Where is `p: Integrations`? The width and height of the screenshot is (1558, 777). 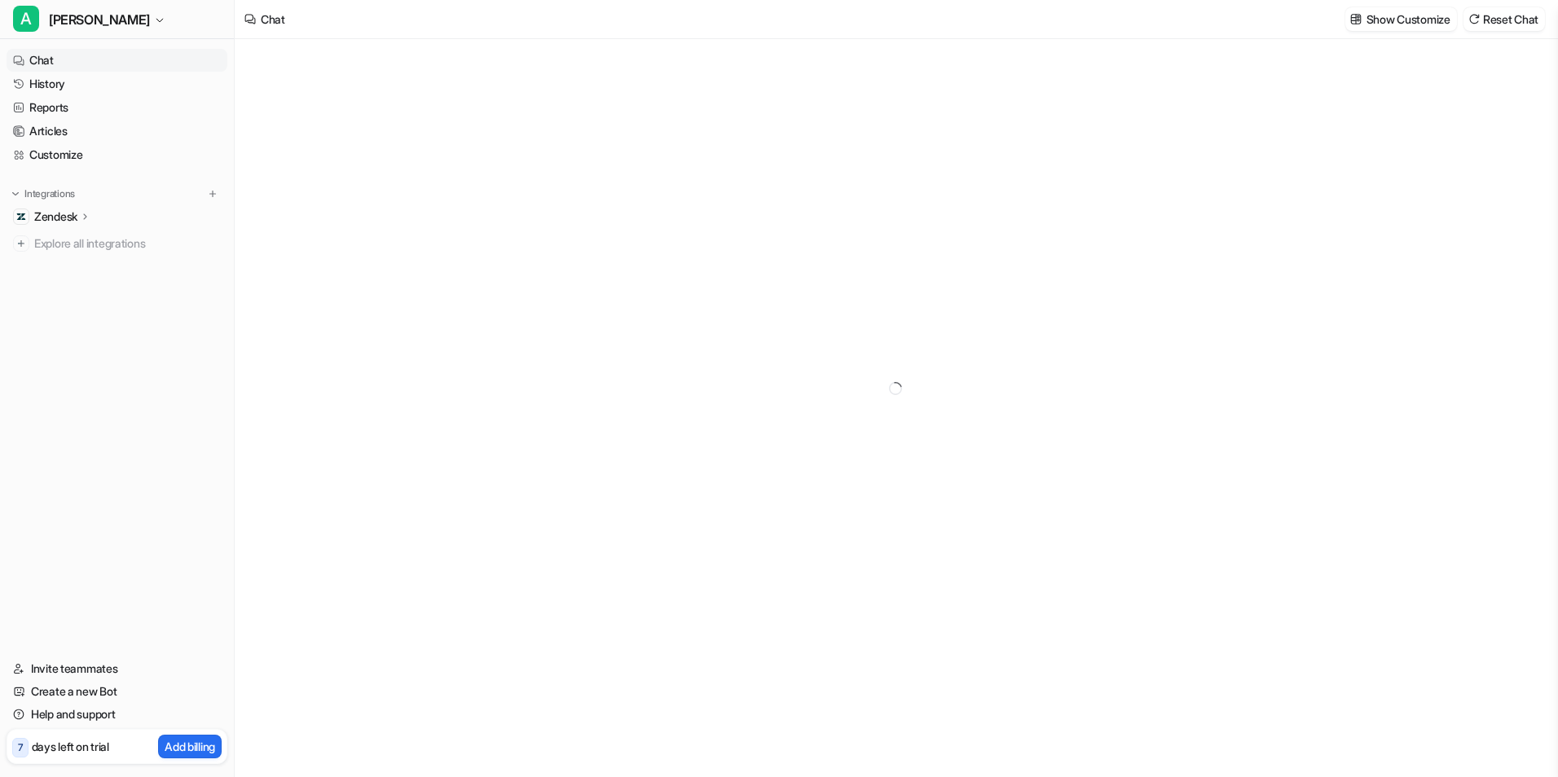 p: Integrations is located at coordinates (50, 194).